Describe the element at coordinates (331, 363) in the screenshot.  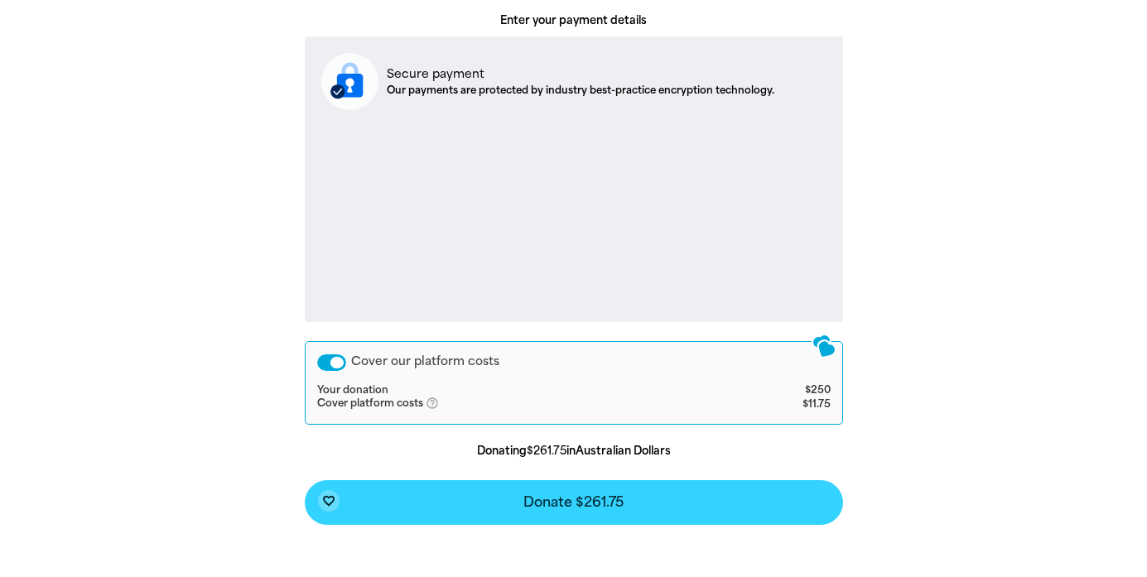
I see `button: Cover our platform costs` at that location.